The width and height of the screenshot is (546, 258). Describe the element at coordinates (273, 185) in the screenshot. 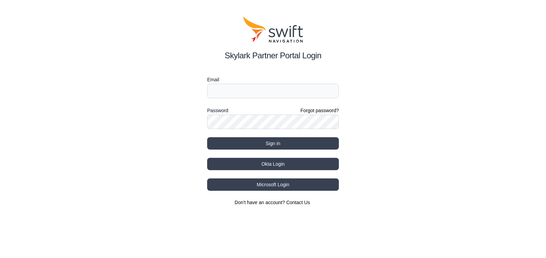

I see `button: Microsoft Login` at that location.